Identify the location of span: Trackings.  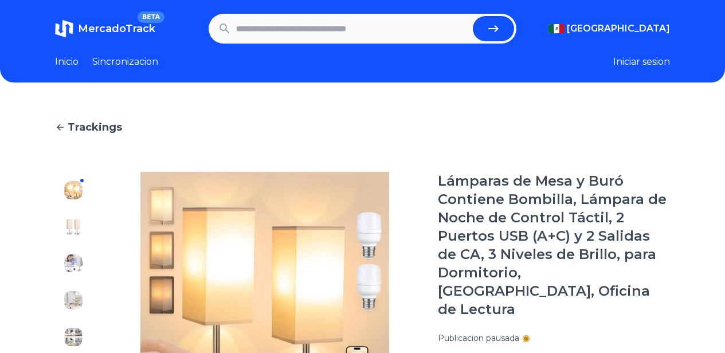
(95, 127).